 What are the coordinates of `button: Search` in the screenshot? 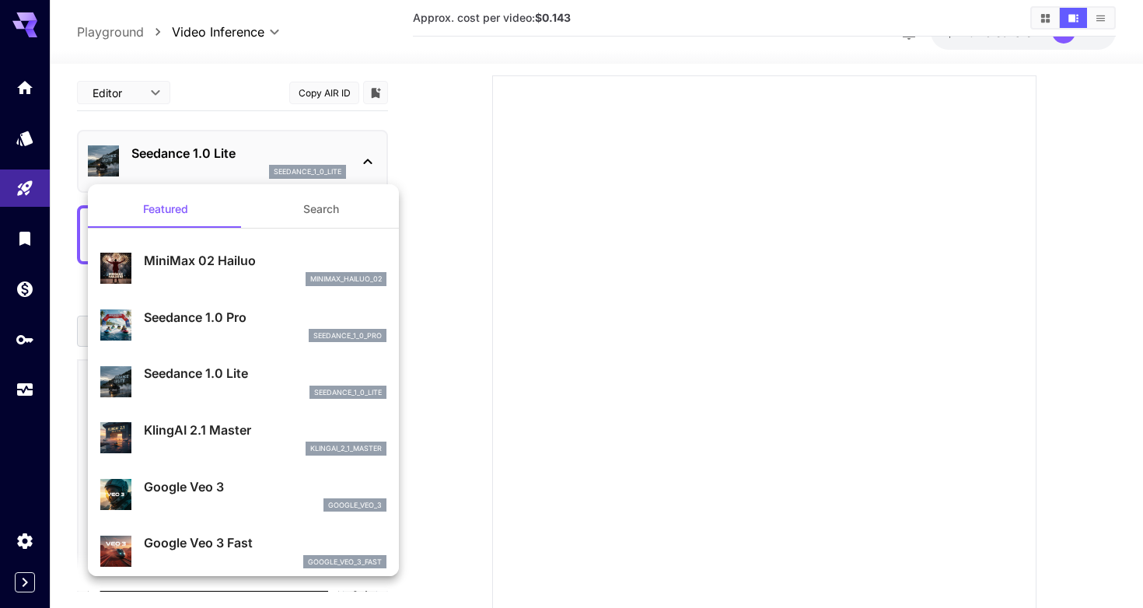 It's located at (321, 209).